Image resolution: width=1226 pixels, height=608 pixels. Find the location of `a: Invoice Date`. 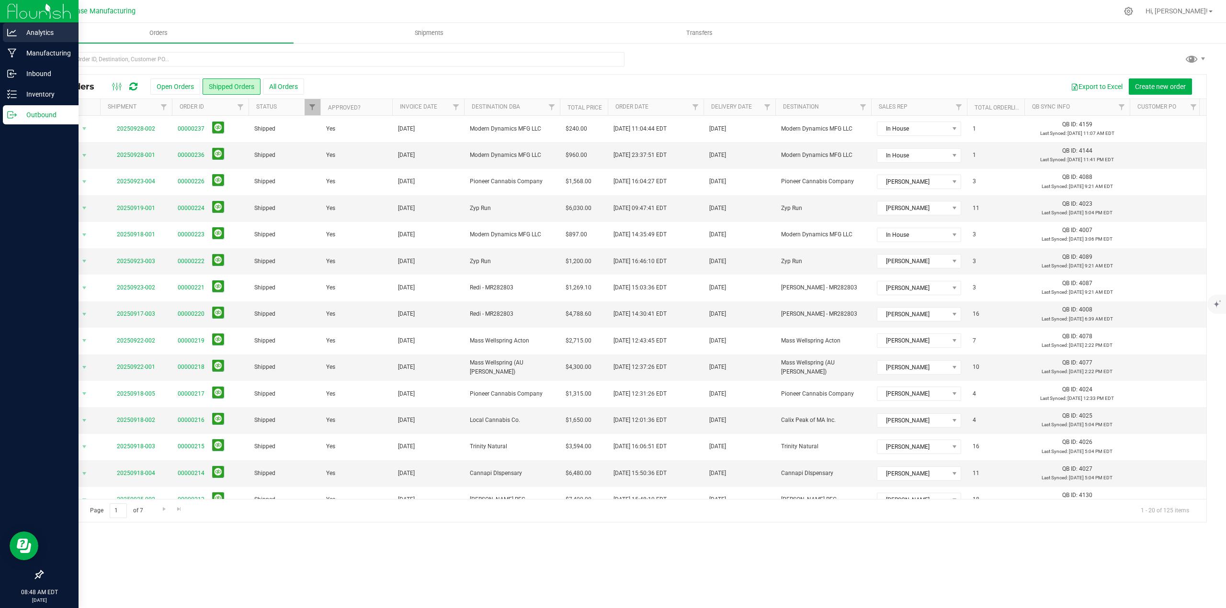

a: Invoice Date is located at coordinates (418, 107).